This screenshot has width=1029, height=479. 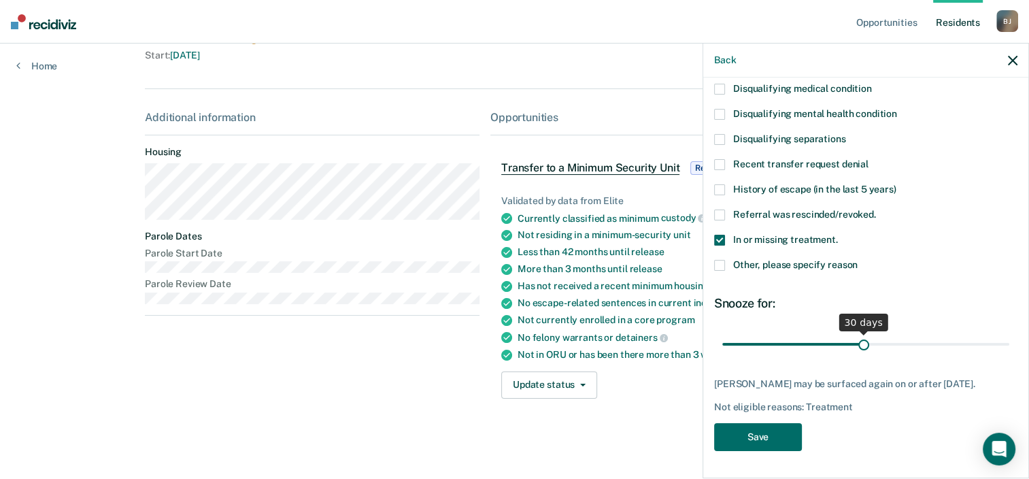 What do you see at coordinates (590, 168) in the screenshot?
I see `span: Transfer to a Minimum Security Unit` at bounding box center [590, 168].